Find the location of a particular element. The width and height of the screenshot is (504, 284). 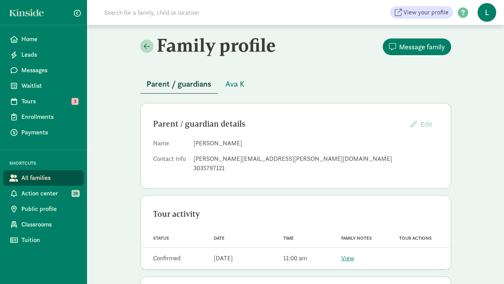

span: Payments is located at coordinates (49, 133).